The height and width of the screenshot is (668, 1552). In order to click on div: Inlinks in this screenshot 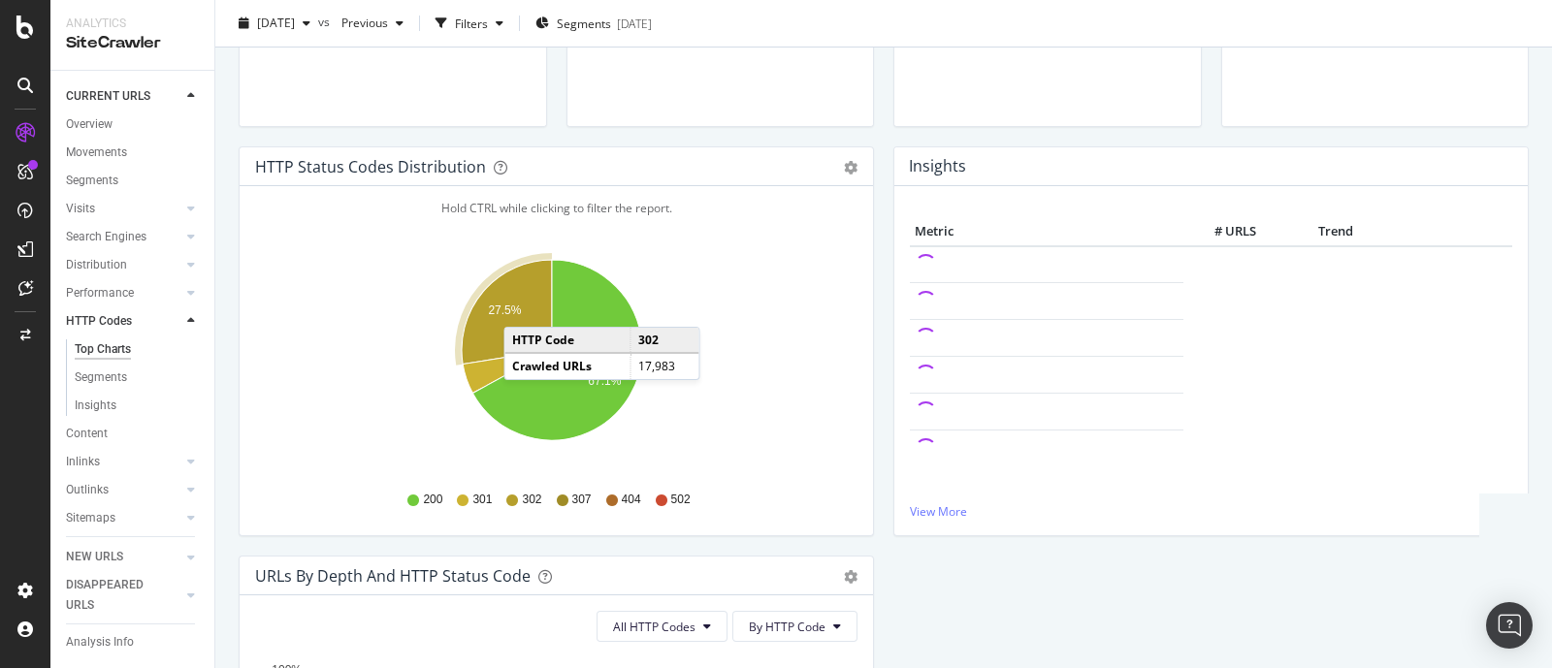, I will do `click(82, 462)`.